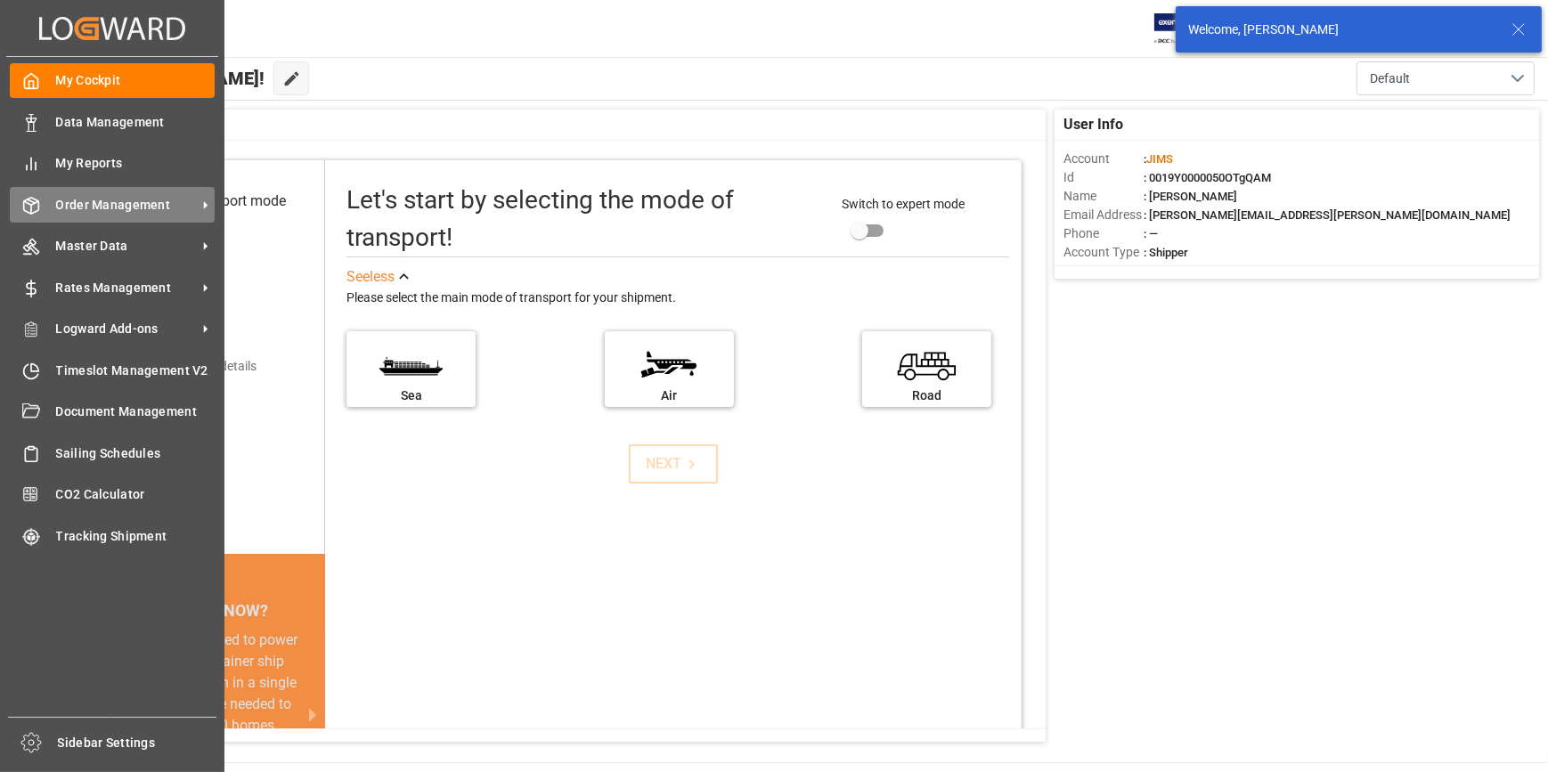  Describe the element at coordinates (135, 494) in the screenshot. I see `span: CO2 Calculator` at that location.